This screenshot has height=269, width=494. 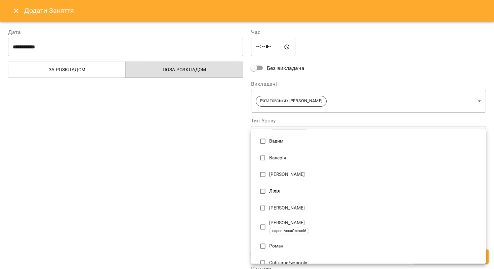 I want to click on p: Валерія, so click(x=375, y=158).